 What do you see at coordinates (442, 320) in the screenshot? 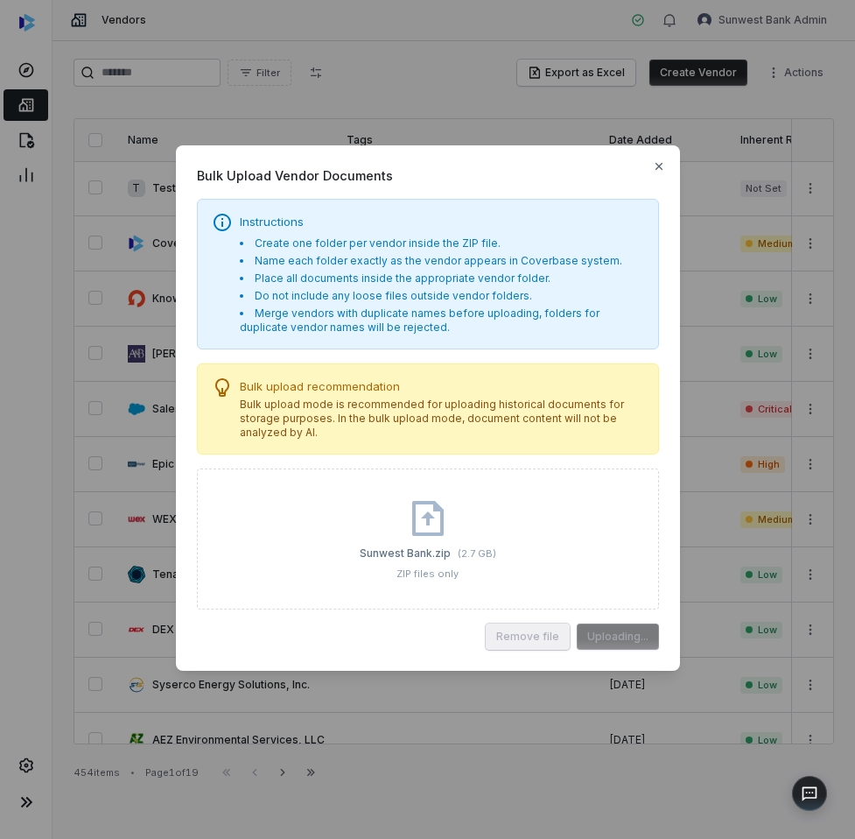
I see `li: Merge vendors with duplicate names before uploading, folders for duplicate vendor names will be r...` at bounding box center [442, 320].